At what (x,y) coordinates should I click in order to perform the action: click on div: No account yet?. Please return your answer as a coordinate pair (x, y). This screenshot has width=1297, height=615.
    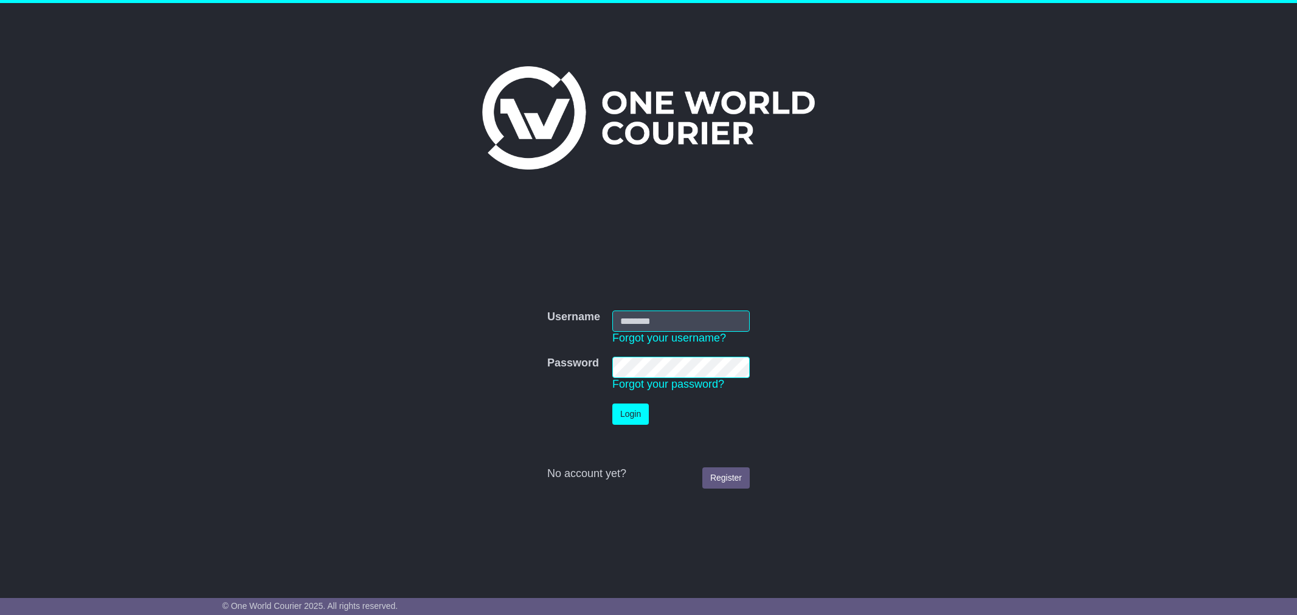
    Looking at the image, I should click on (648, 474).